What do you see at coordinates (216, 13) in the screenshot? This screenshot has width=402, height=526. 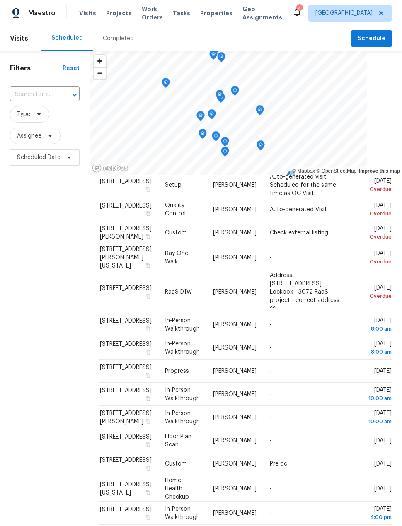 I see `span: Properties` at bounding box center [216, 13].